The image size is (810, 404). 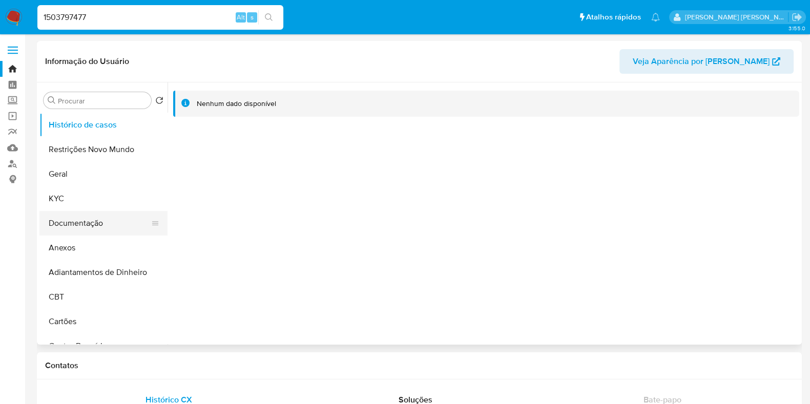 I want to click on span: Alt, so click(x=241, y=17).